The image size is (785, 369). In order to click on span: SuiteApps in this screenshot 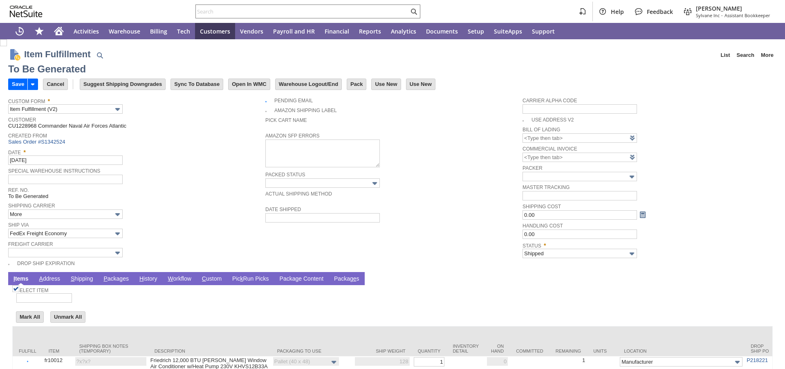, I will do `click(508, 31)`.